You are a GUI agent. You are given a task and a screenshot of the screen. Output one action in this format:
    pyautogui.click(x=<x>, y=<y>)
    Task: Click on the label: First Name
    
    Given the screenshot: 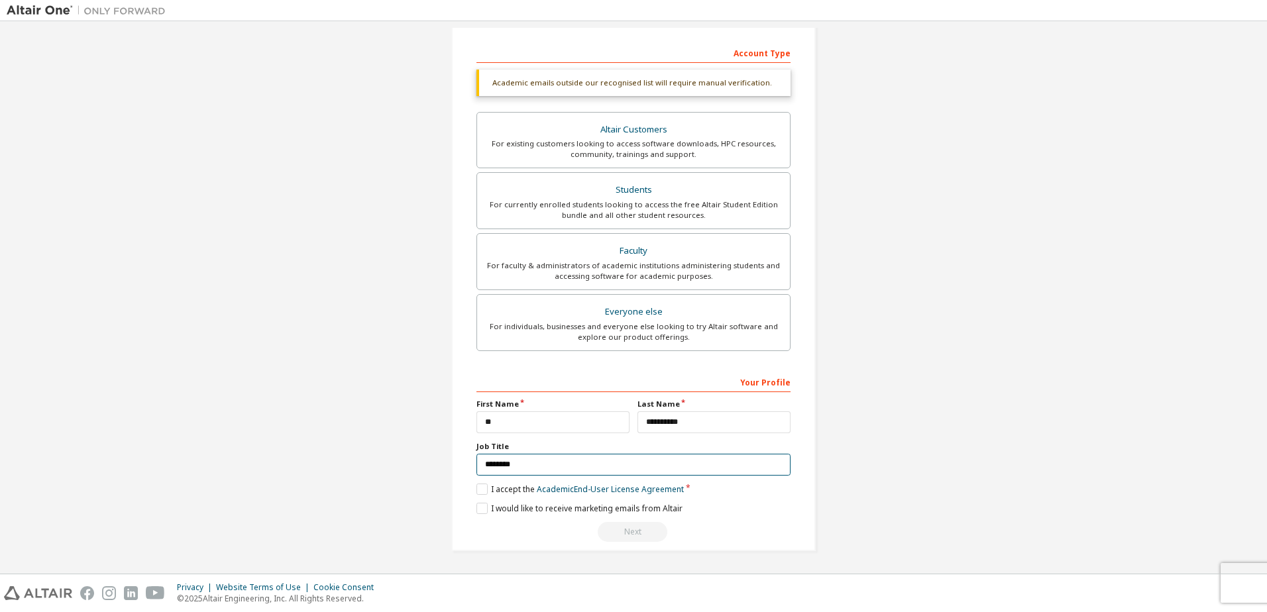 What is the action you would take?
    pyautogui.click(x=553, y=404)
    